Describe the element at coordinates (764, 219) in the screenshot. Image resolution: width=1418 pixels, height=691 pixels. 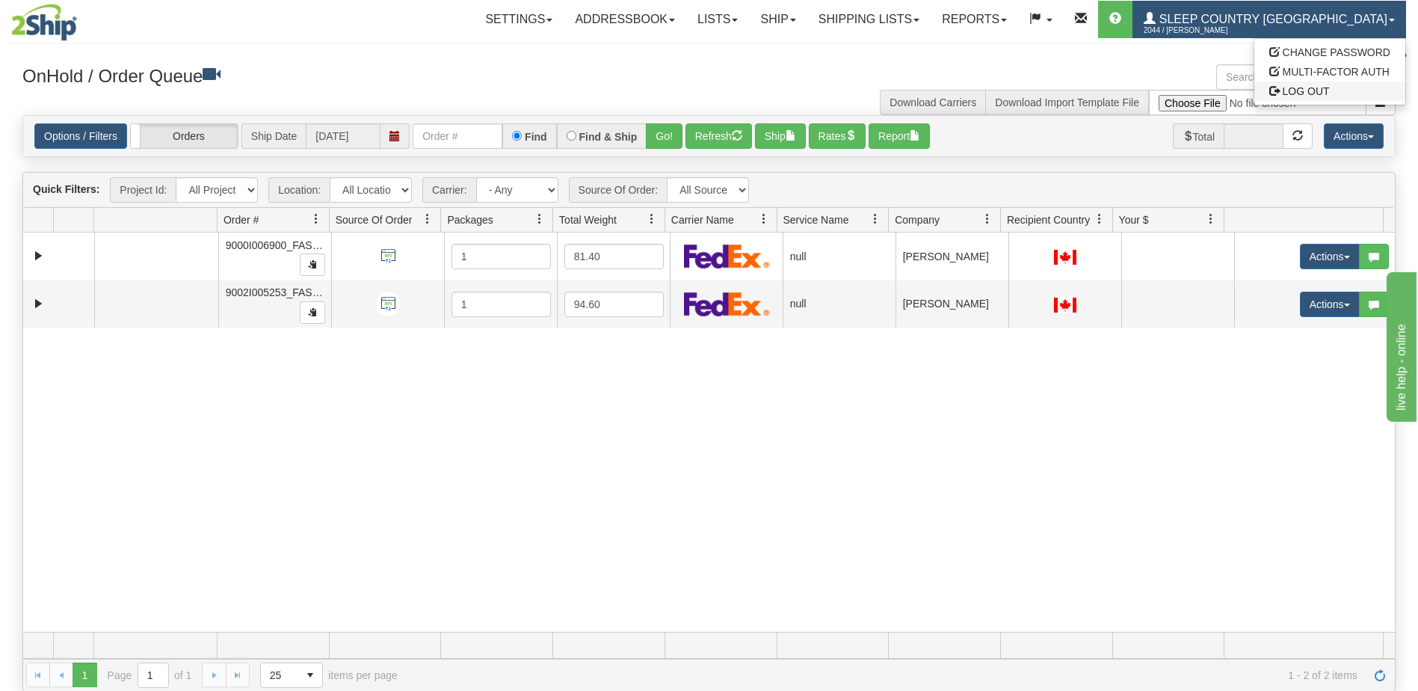
I see `a: Carrier Name filter column settings` at that location.